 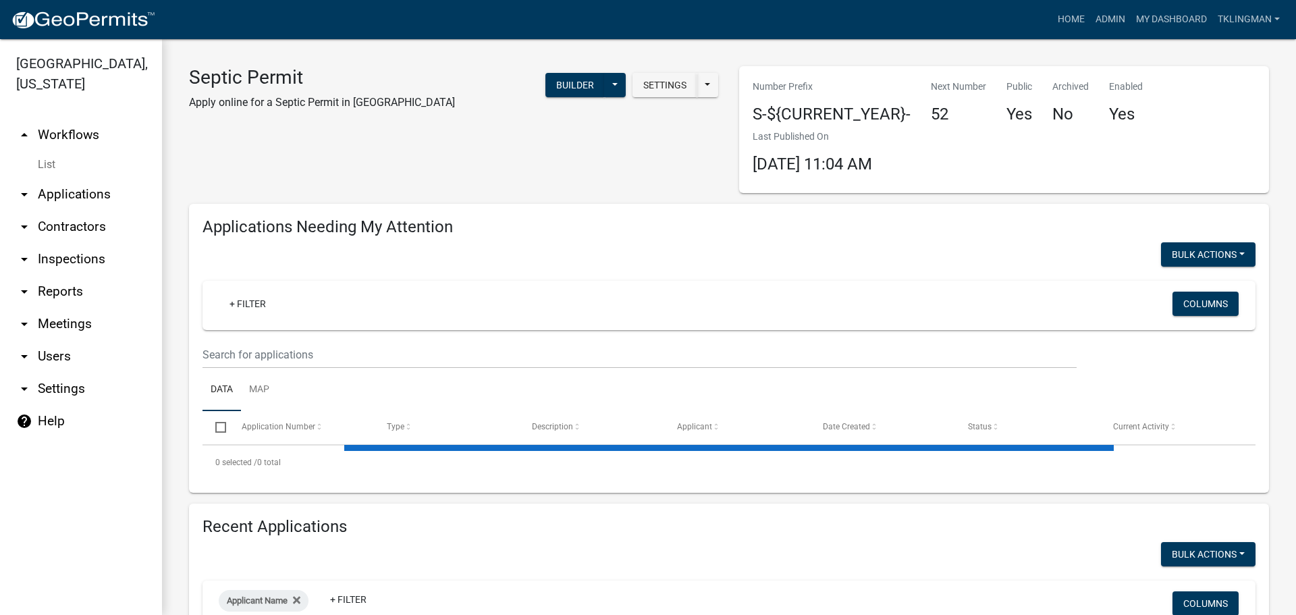 I want to click on a: Admin, so click(x=1110, y=20).